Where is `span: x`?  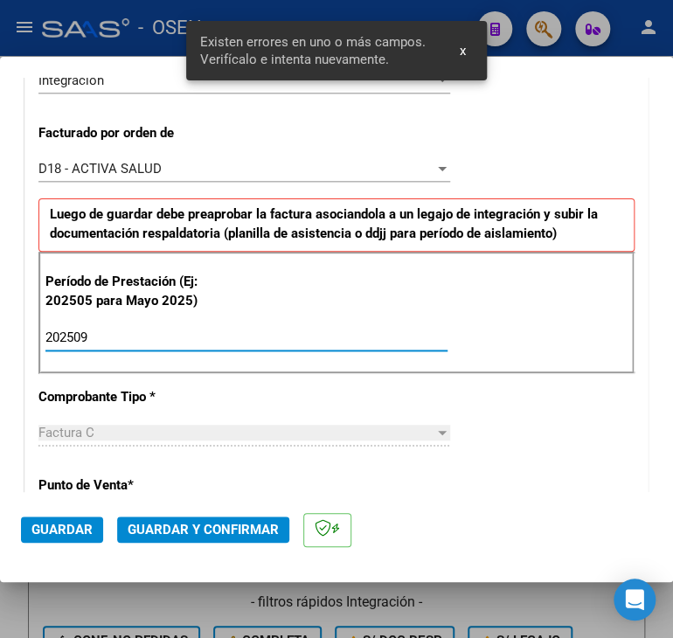
span: x is located at coordinates (462, 51).